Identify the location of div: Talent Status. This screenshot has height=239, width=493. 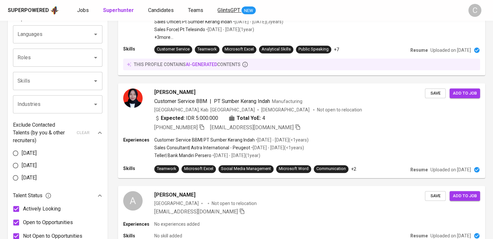
(58, 196).